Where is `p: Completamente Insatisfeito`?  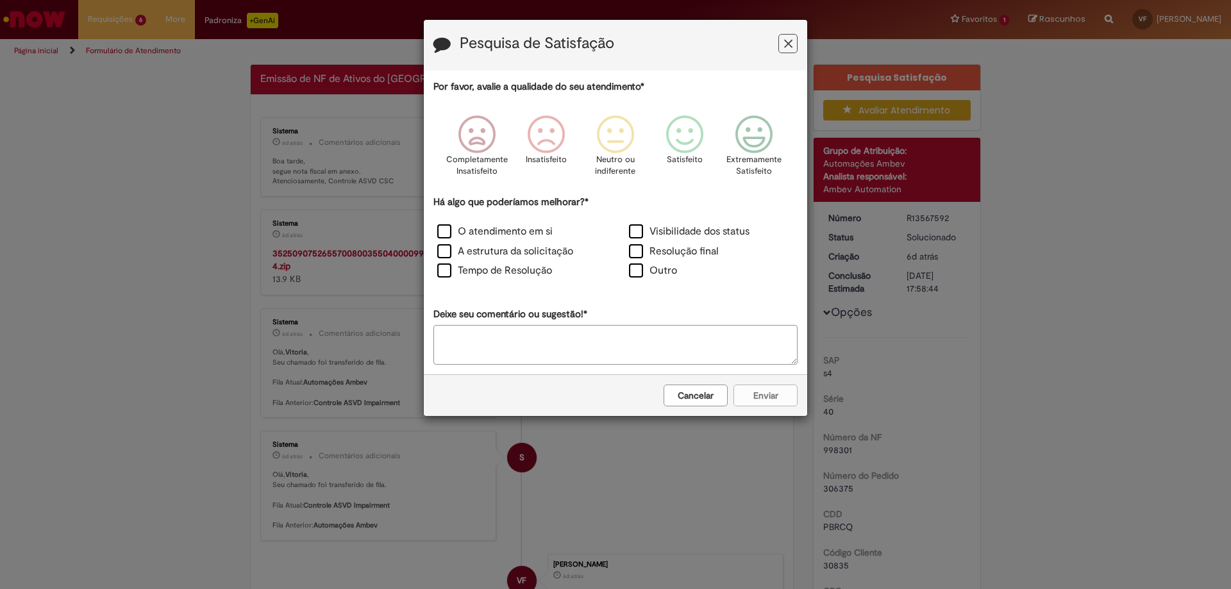 p: Completamente Insatisfeito is located at coordinates (477, 165).